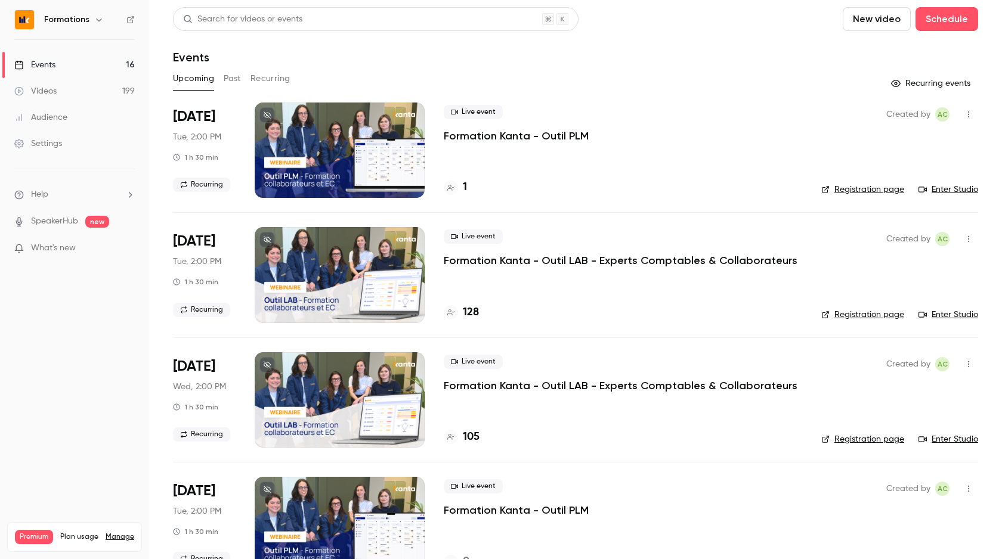  What do you see at coordinates (38, 144) in the screenshot?
I see `div: Settings` at bounding box center [38, 144].